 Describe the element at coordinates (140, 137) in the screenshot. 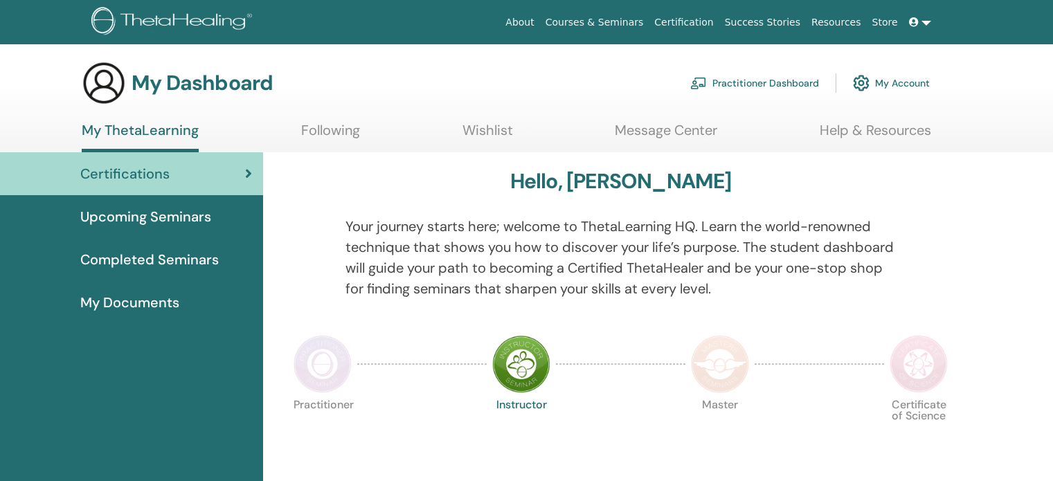

I see `a: My ThetaLearning` at that location.